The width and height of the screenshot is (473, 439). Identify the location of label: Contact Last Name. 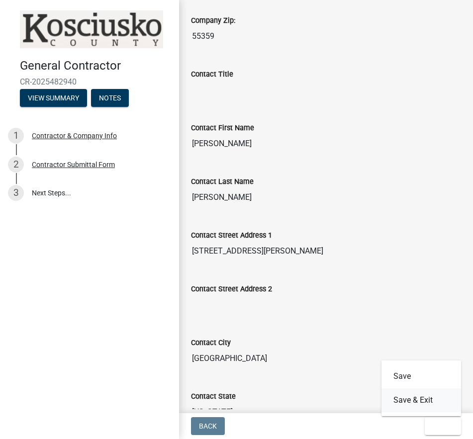
(222, 182).